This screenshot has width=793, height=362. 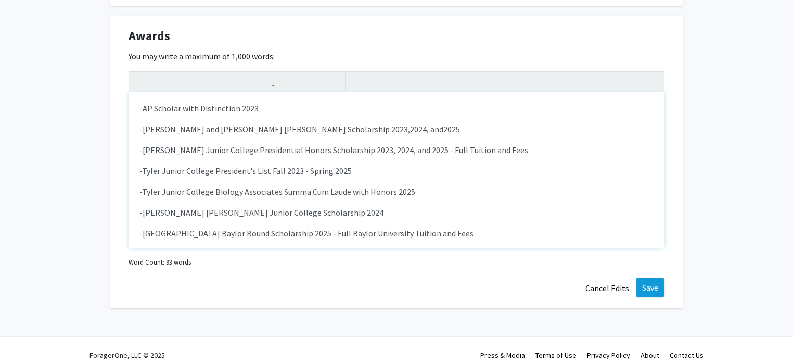 I want to click on span: 2024, and, so click(x=427, y=129).